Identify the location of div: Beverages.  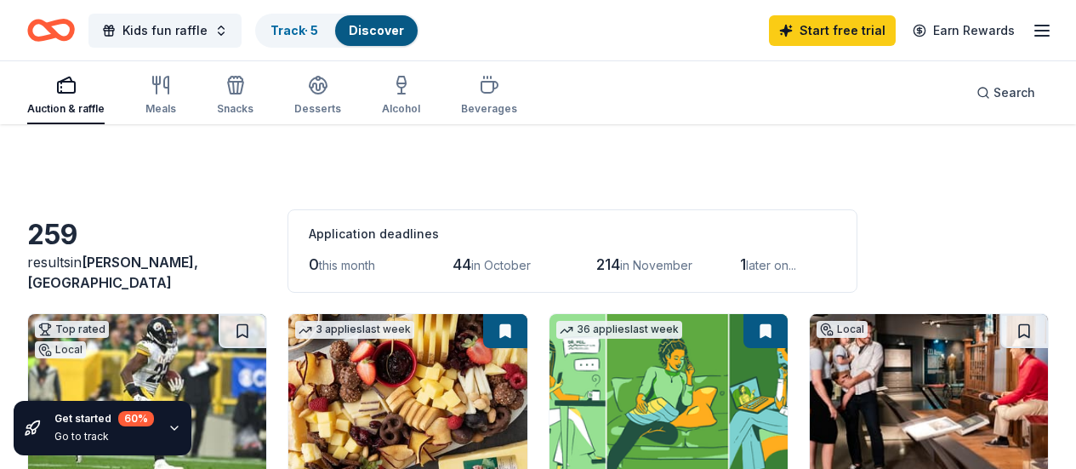
(489, 109).